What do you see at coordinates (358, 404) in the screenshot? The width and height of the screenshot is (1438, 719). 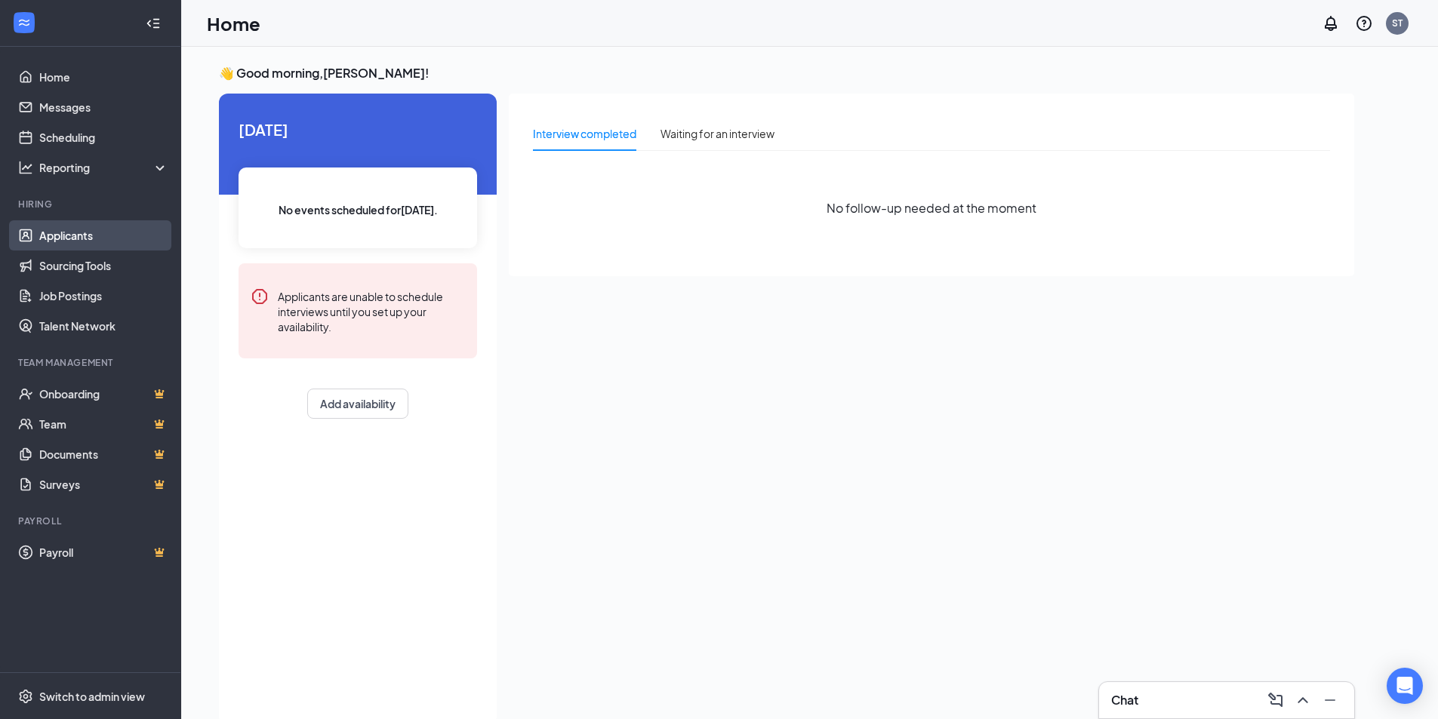 I see `button: Add availability` at bounding box center [358, 404].